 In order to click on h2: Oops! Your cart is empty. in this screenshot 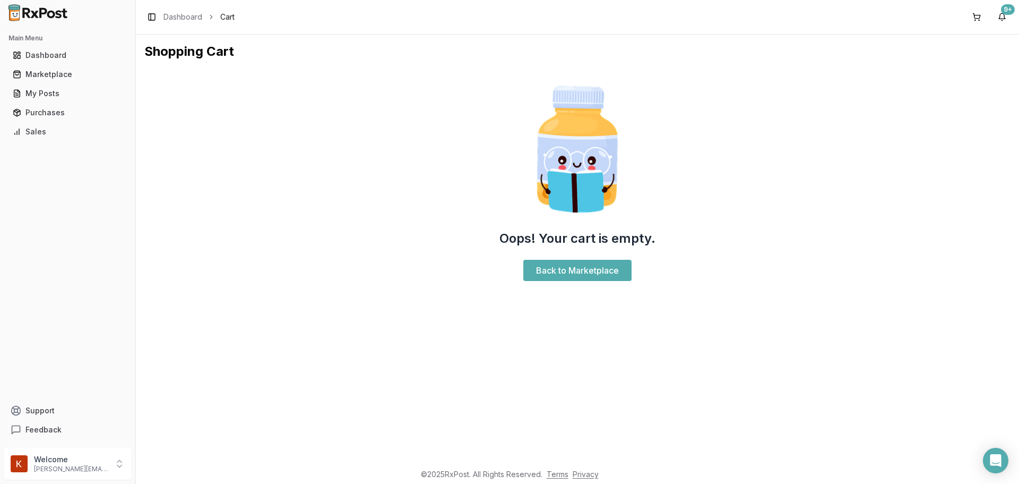, I will do `click(578, 238)`.